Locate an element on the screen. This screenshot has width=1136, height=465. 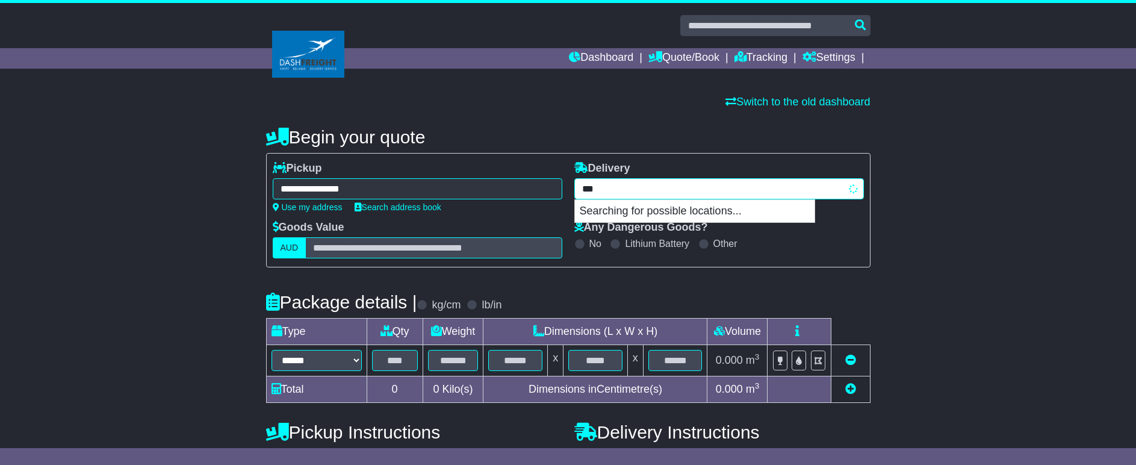
td: Type is located at coordinates (316, 332).